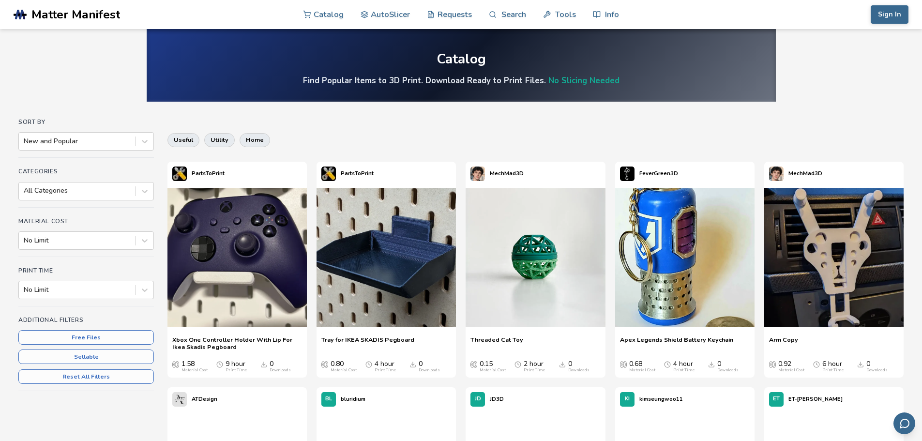 The height and width of the screenshot is (441, 922). What do you see at coordinates (179, 399) in the screenshot?
I see `img: ATDesign's profile` at bounding box center [179, 399].